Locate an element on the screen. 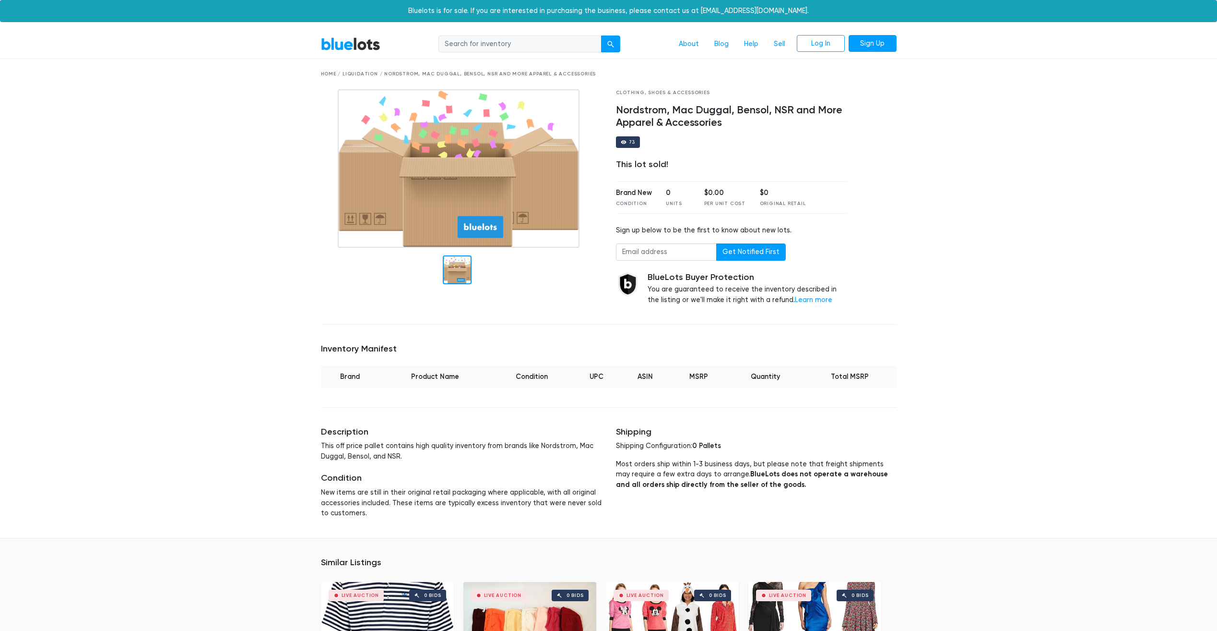  a: Help is located at coordinates (751, 44).